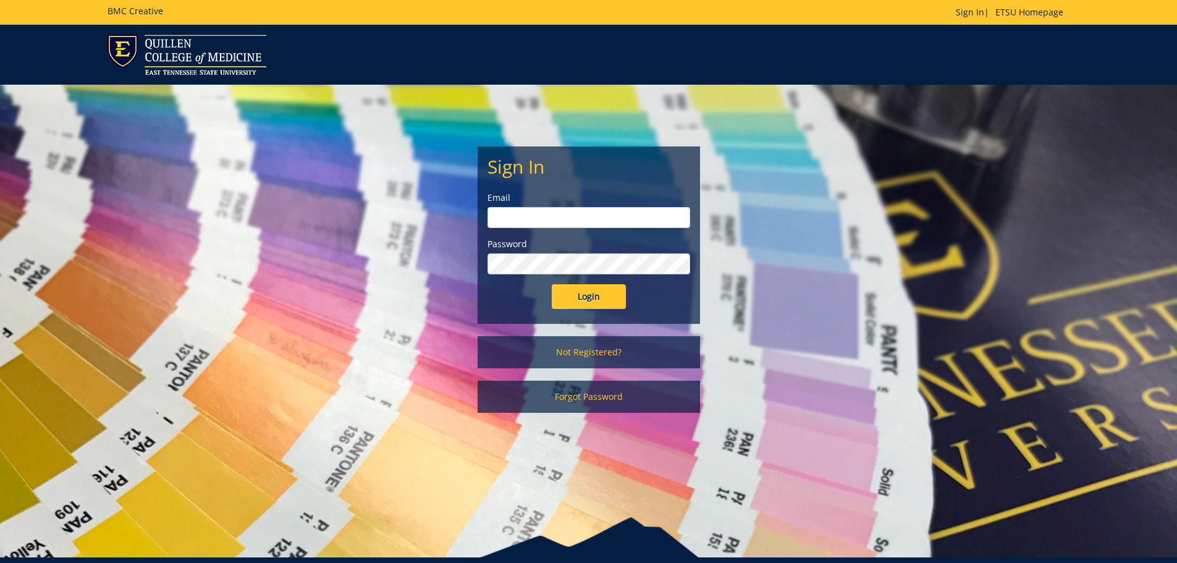  What do you see at coordinates (970, 12) in the screenshot?
I see `a: Sign In` at bounding box center [970, 12].